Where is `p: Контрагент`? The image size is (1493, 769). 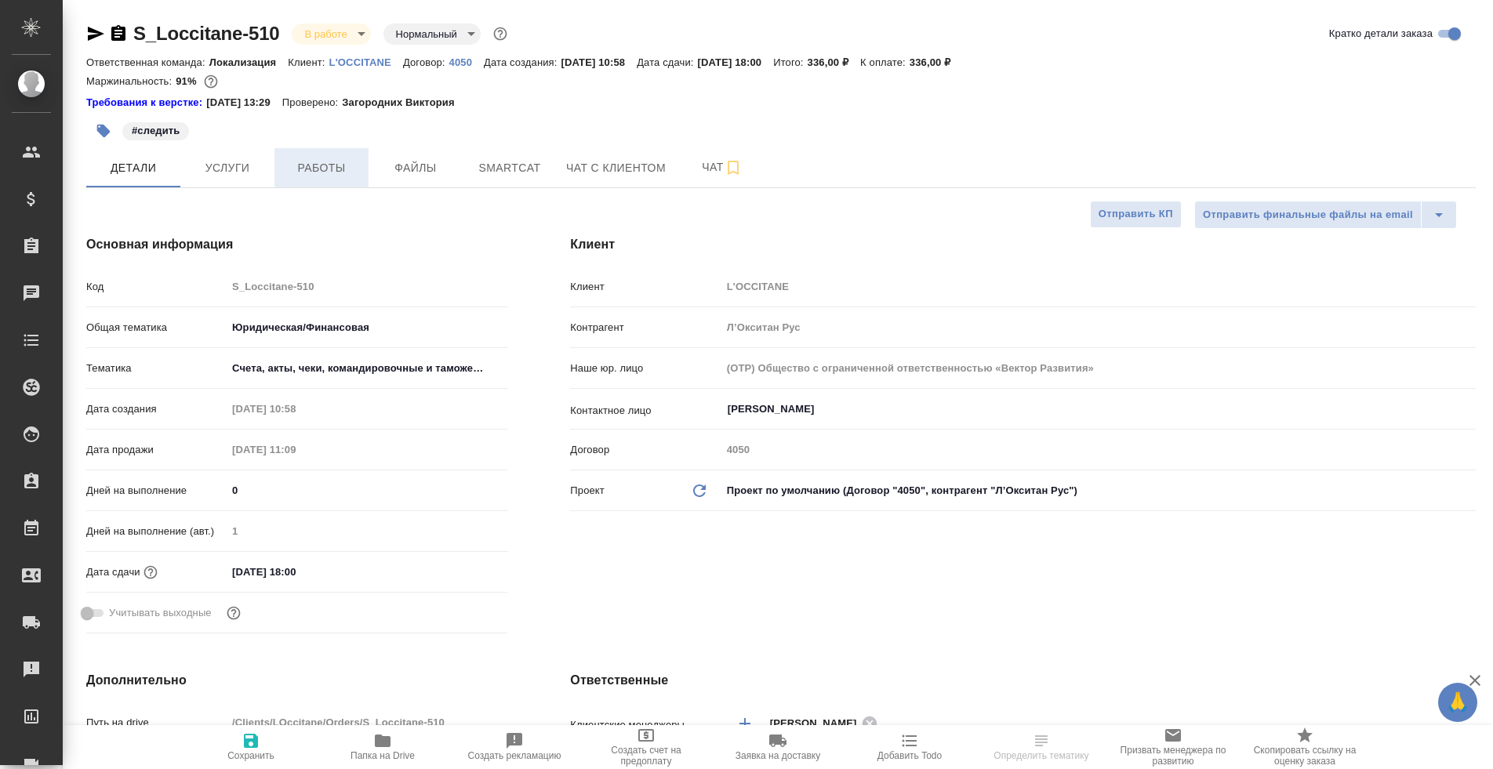 p: Контрагент is located at coordinates (646, 328).